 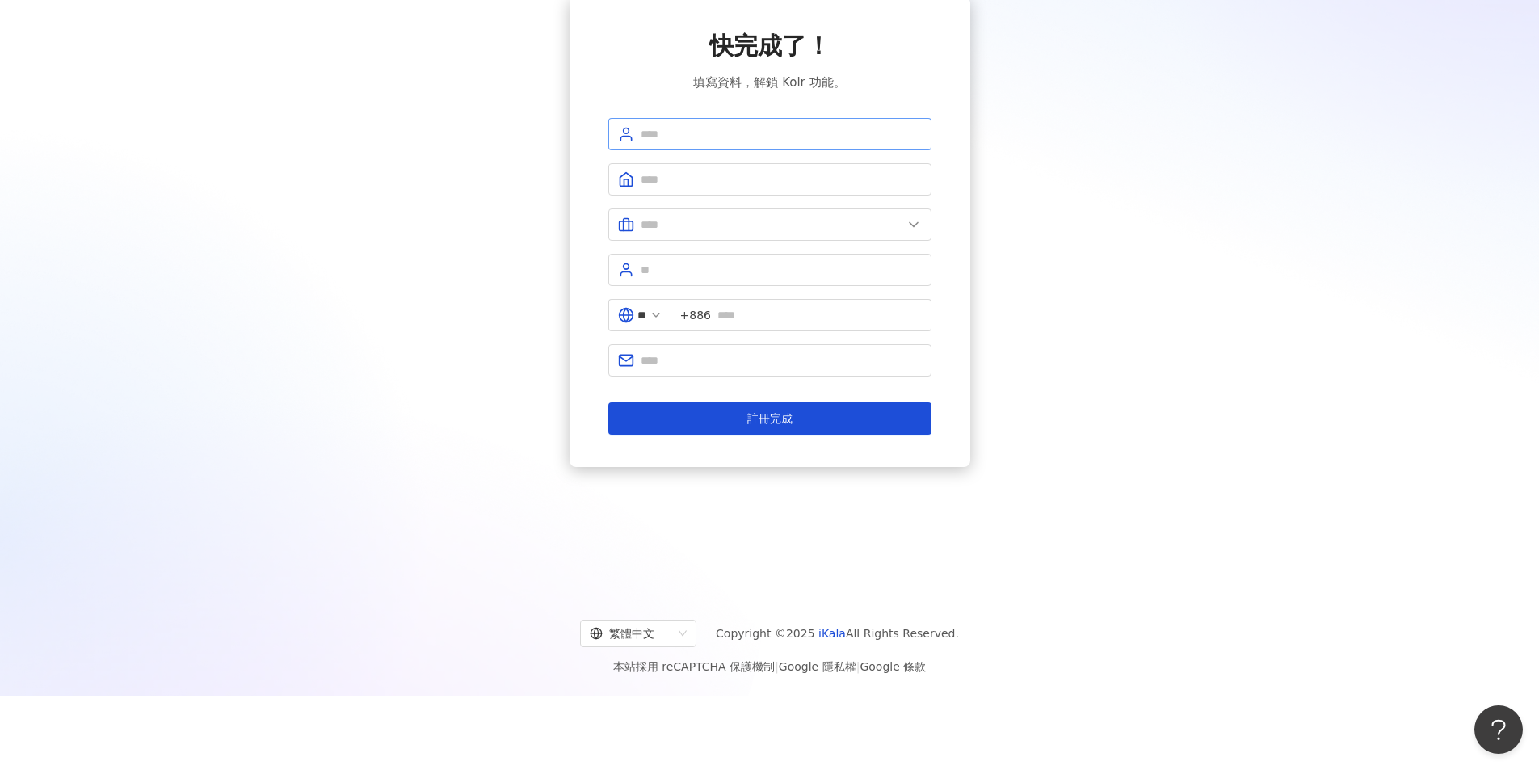 What do you see at coordinates (769, 82) in the screenshot?
I see `span: 填寫資料，解鎖 Kolr 功能。` at bounding box center [769, 82].